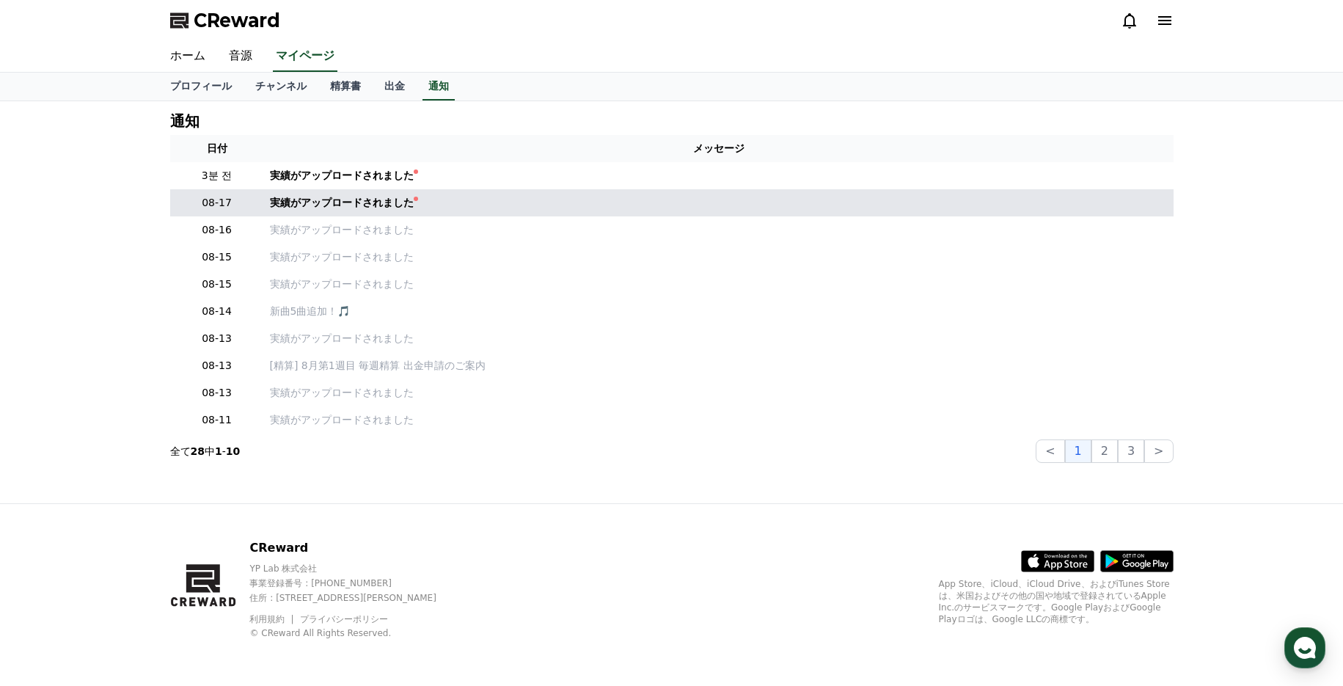 The image size is (1343, 686). Describe the element at coordinates (719, 365) in the screenshot. I see `a: [精算] 8月第1週目 毎週精算 出金申請のご案内` at that location.